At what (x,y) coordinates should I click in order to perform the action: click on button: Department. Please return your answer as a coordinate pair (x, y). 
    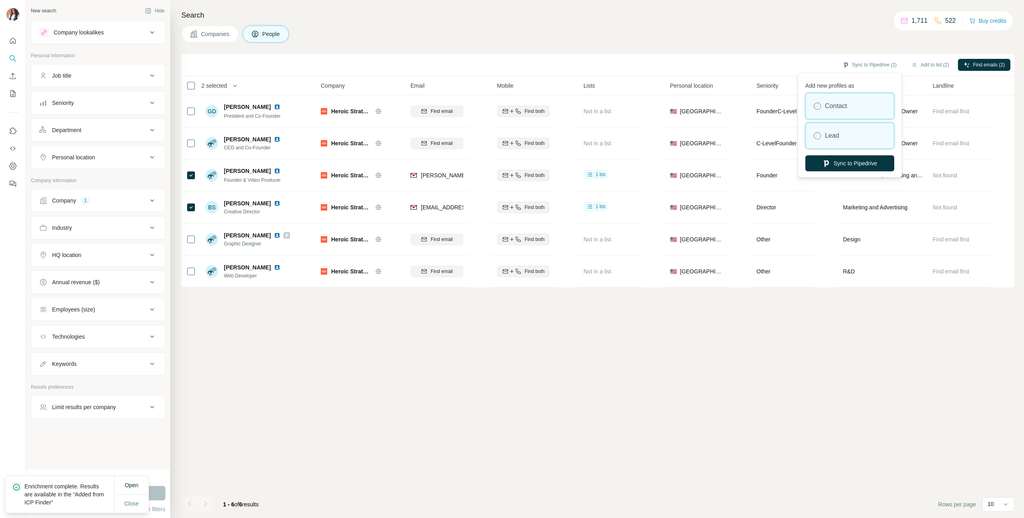
    Looking at the image, I should click on (98, 130).